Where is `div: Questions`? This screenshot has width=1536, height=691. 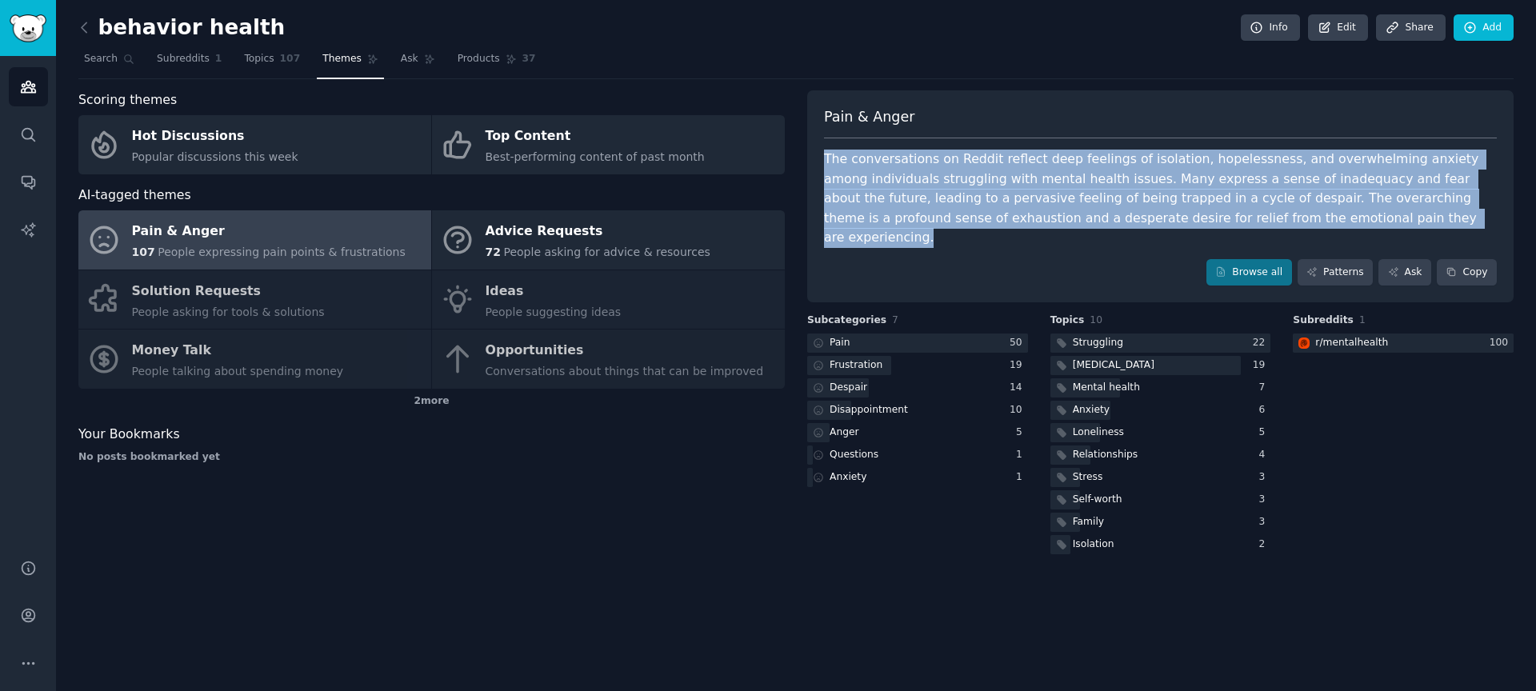
div: Questions is located at coordinates (854, 455).